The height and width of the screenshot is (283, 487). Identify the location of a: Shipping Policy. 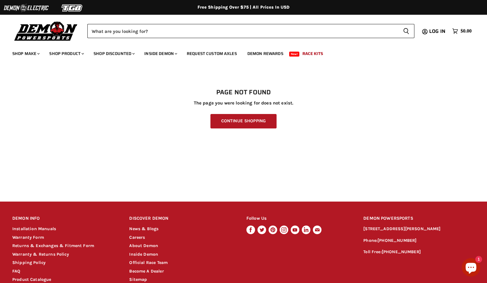
(29, 263).